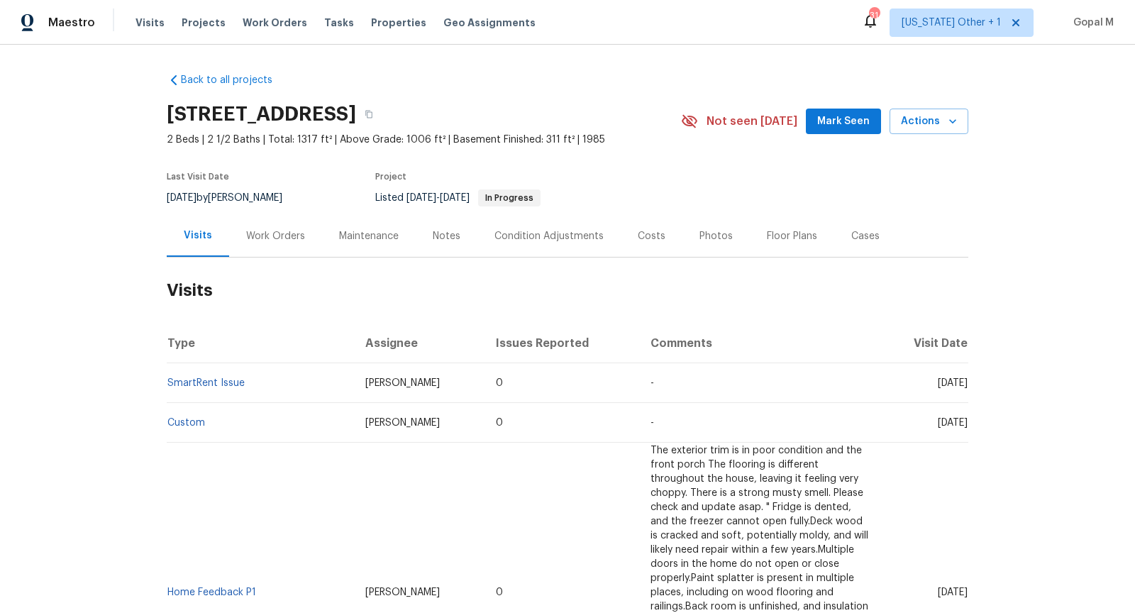  Describe the element at coordinates (186, 423) in the screenshot. I see `a: Custom` at that location.